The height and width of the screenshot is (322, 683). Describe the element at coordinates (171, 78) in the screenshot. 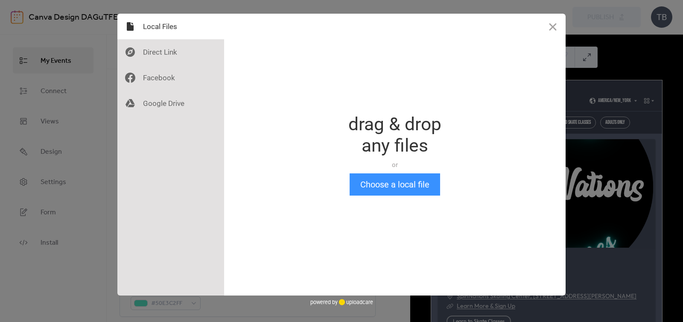

I see `div: Facebook` at that location.